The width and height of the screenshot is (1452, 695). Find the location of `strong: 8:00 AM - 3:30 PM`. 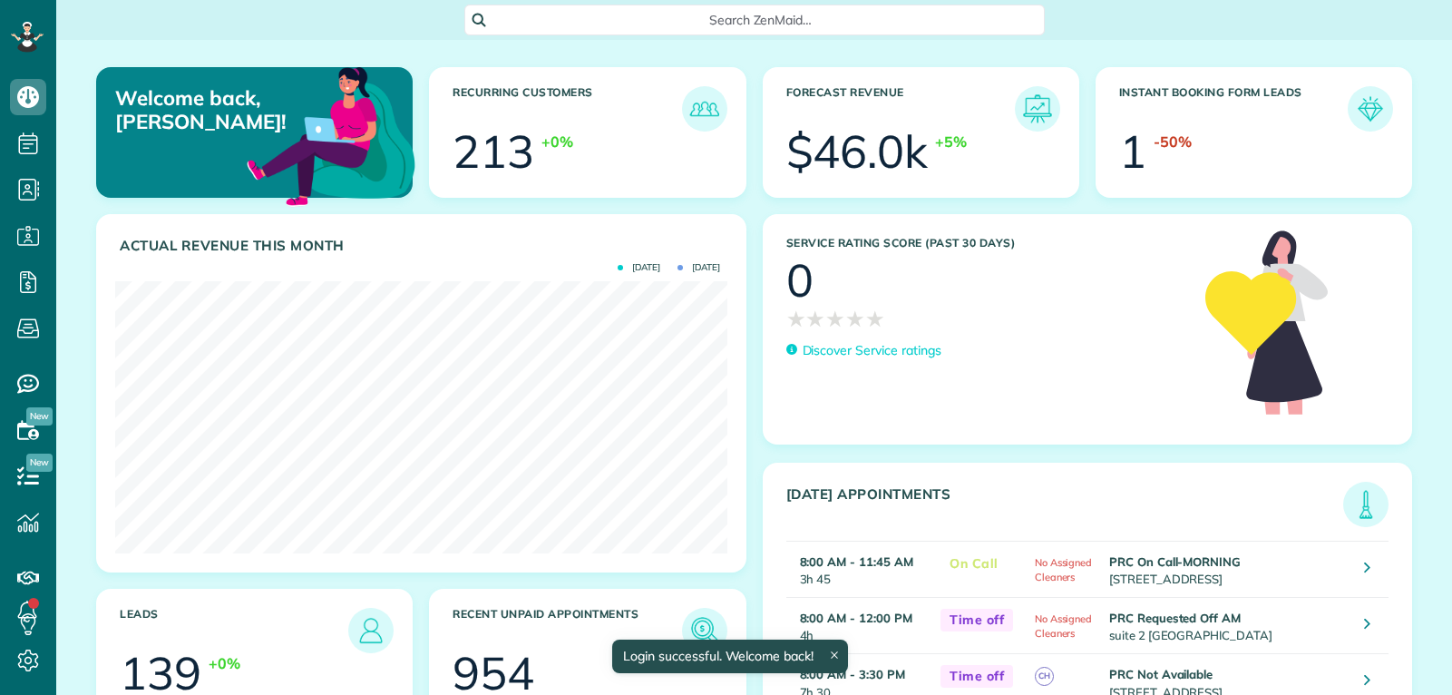

strong: 8:00 AM - 3:30 PM is located at coordinates (853, 674).